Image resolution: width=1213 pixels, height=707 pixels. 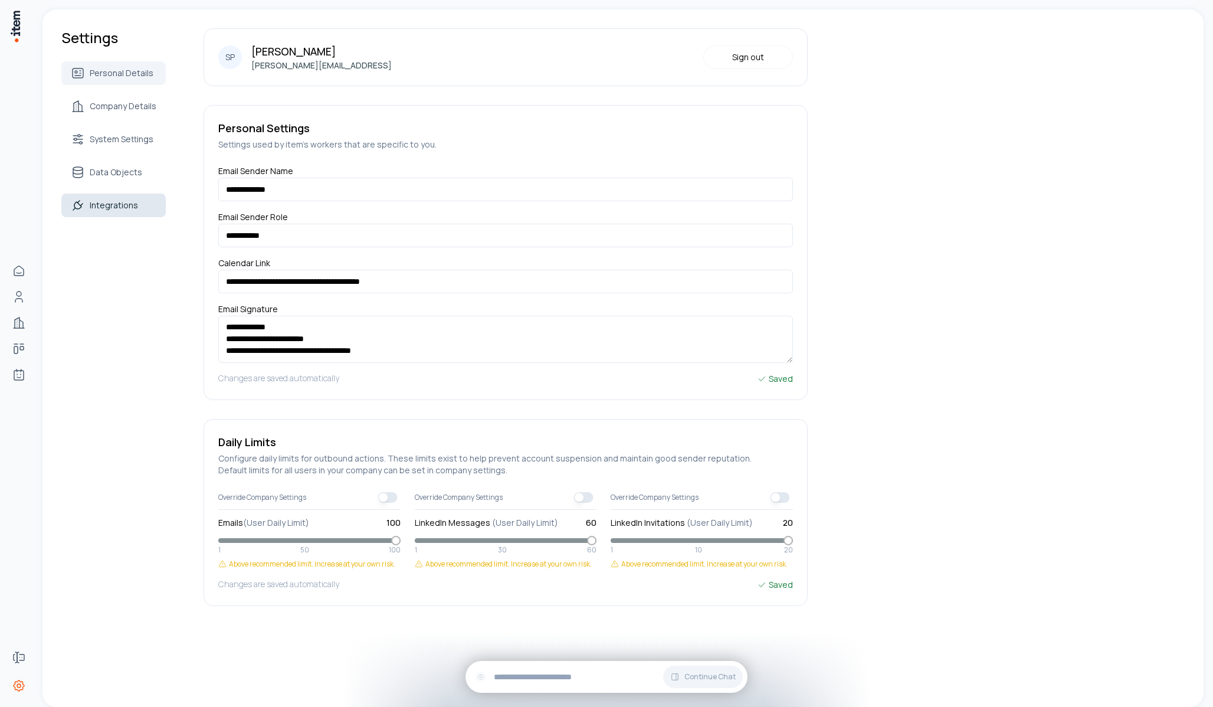 What do you see at coordinates (123, 106) in the screenshot?
I see `span: Company Details` at bounding box center [123, 106].